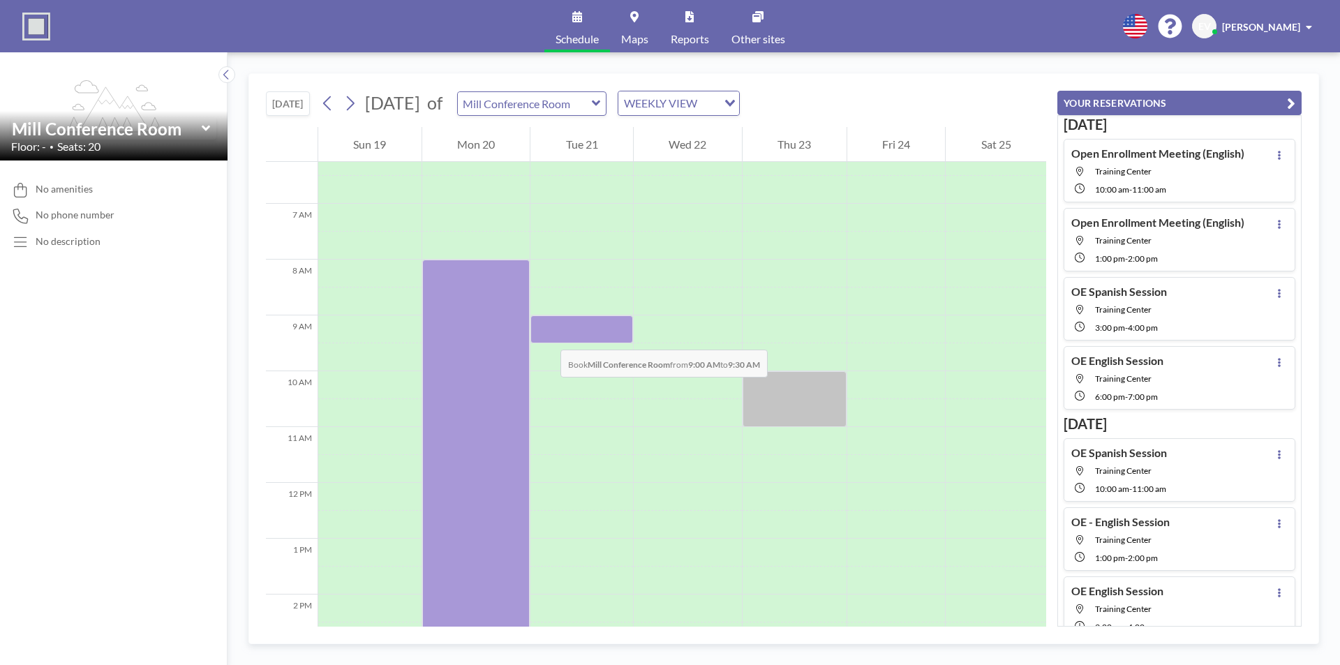  Describe the element at coordinates (664, 364) in the screenshot. I see `span: Book from to` at that location.